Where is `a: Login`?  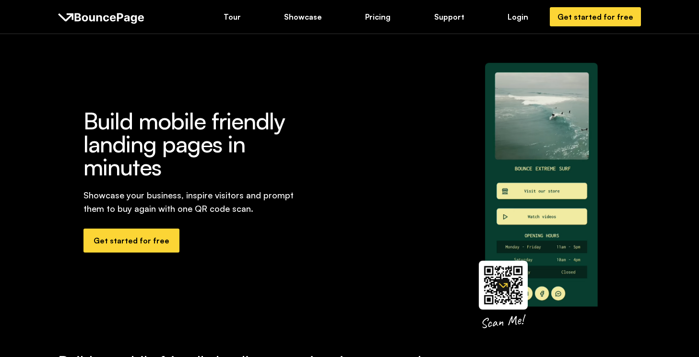 a: Login is located at coordinates (517, 17).